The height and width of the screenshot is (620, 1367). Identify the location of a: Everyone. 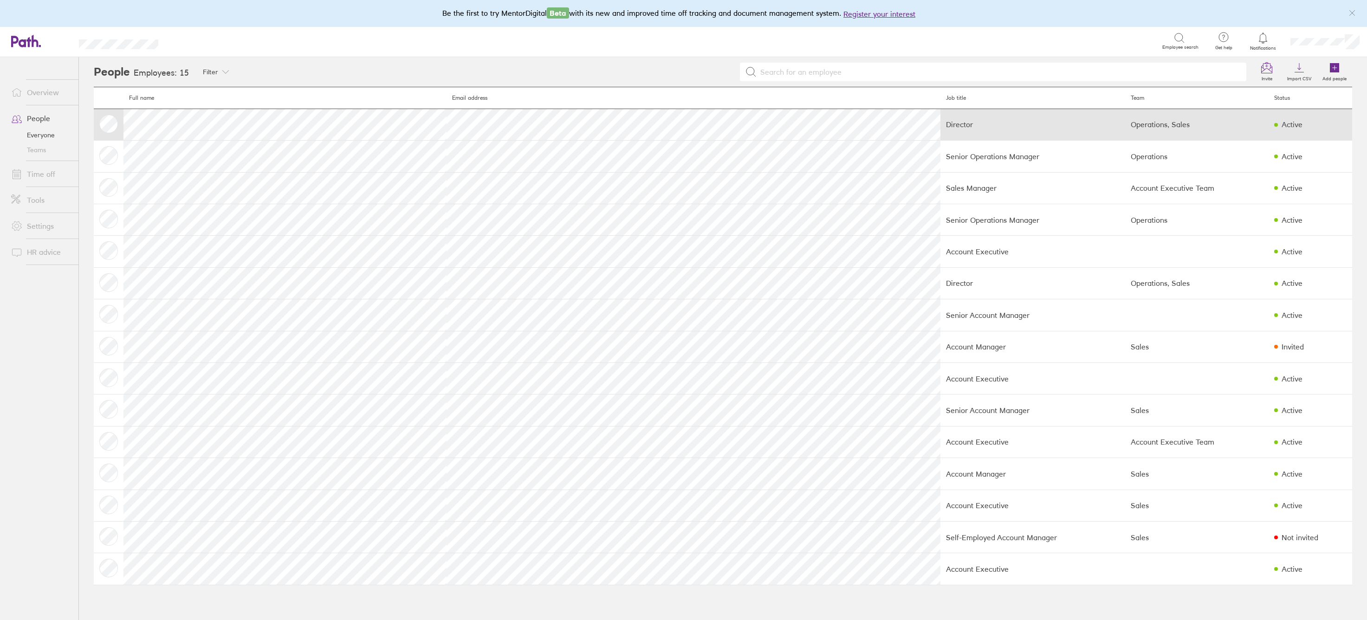
(41, 135).